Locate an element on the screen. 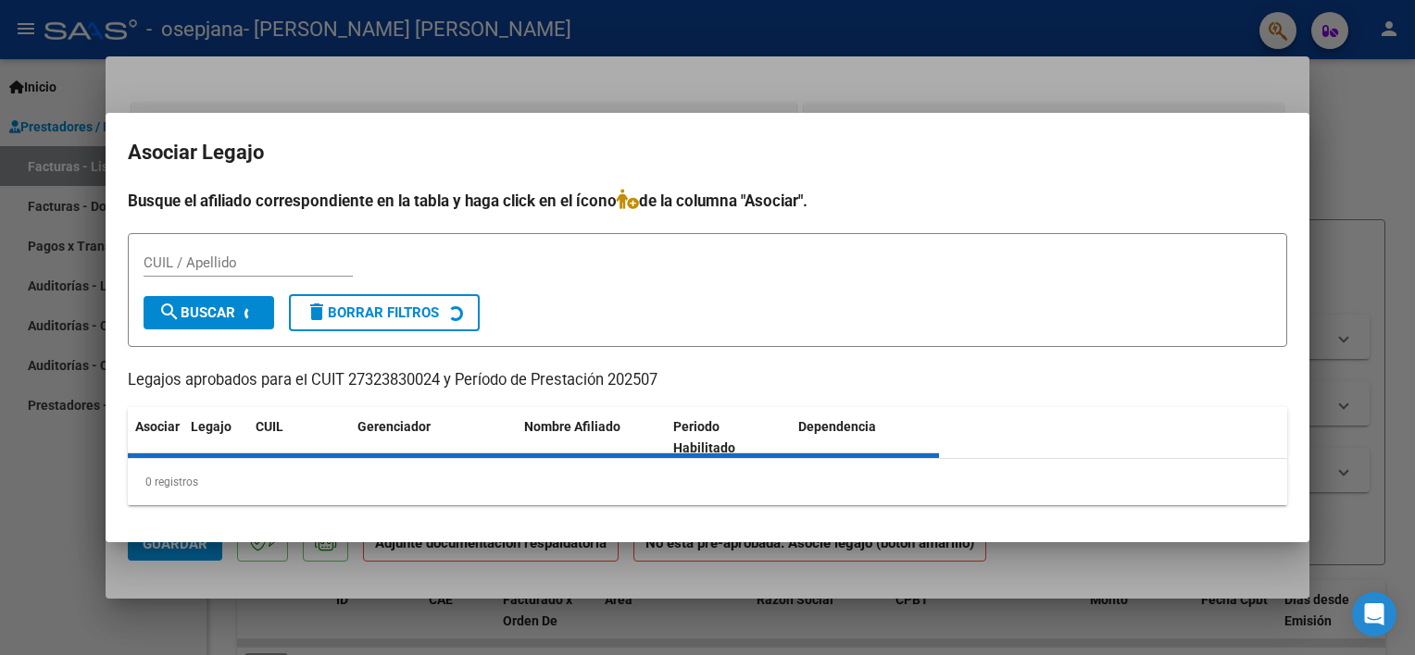  datatable-header-cell: CUIL is located at coordinates (299, 438).